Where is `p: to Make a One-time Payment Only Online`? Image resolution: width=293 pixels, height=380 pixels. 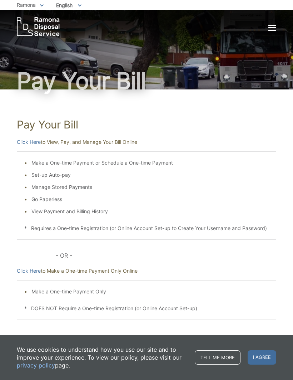 p: to Make a One-time Payment Only Online is located at coordinates (147, 271).